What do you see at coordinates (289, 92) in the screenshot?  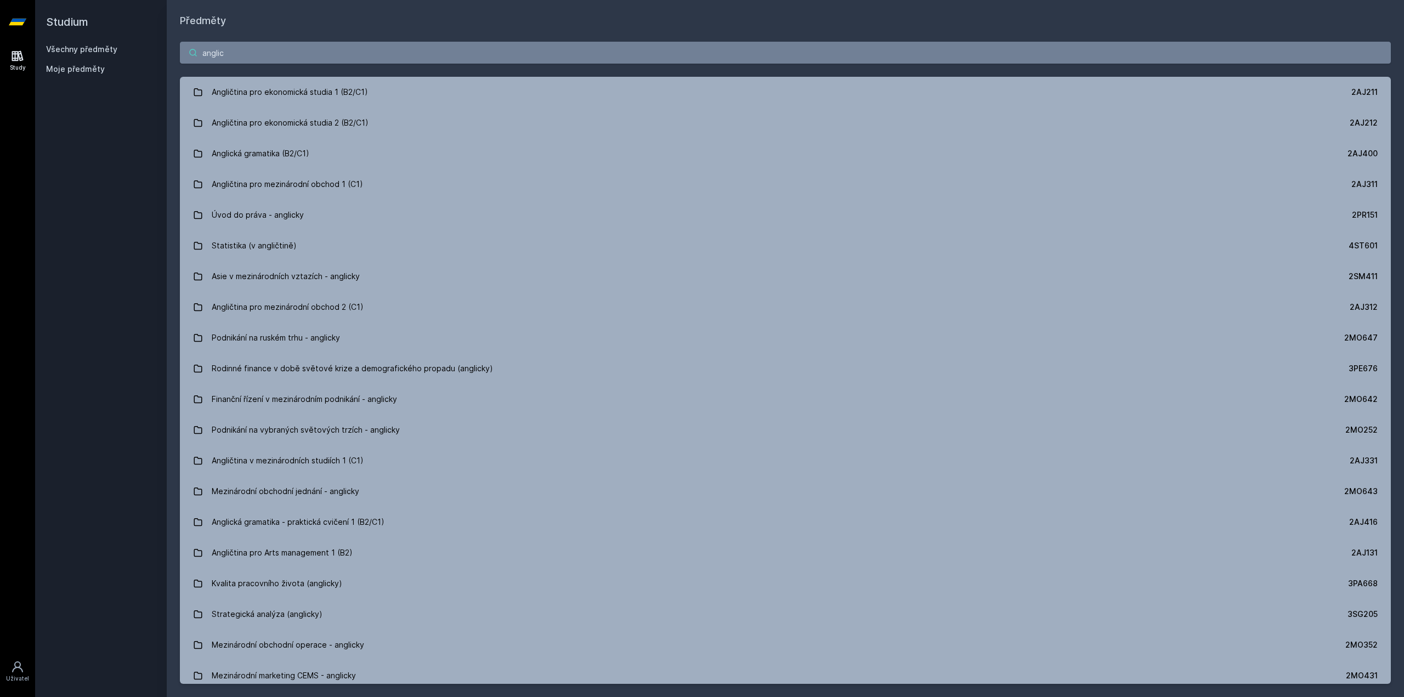 I see `div: Angličtina pro ekonomická studia 1 (B2/C1)` at bounding box center [289, 92].